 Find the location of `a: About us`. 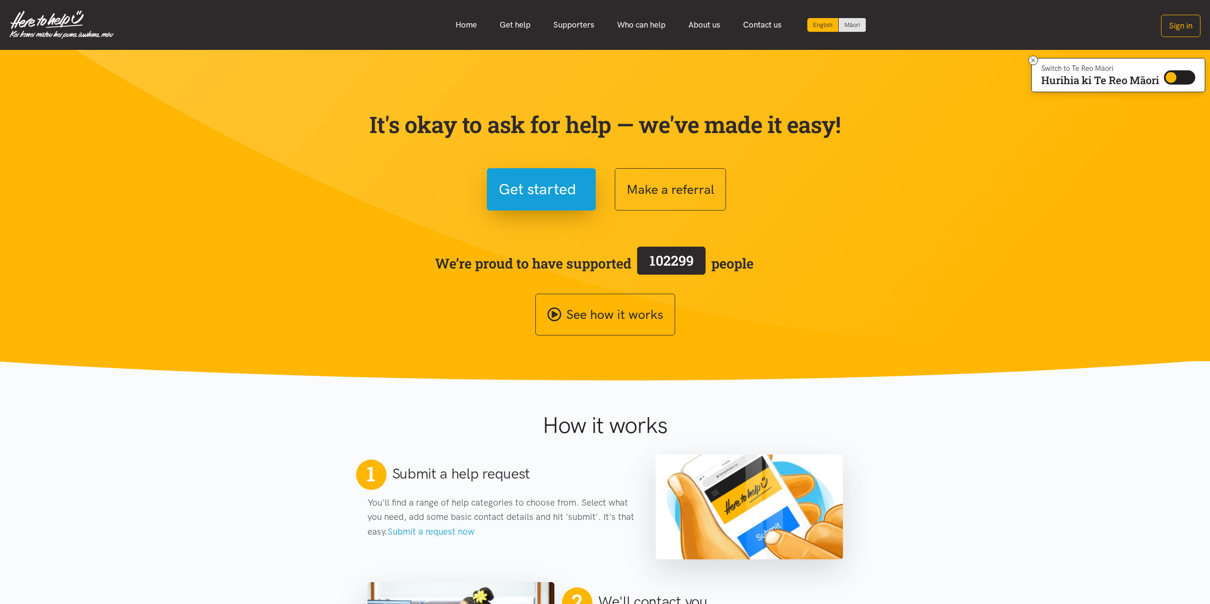

a: About us is located at coordinates (704, 25).